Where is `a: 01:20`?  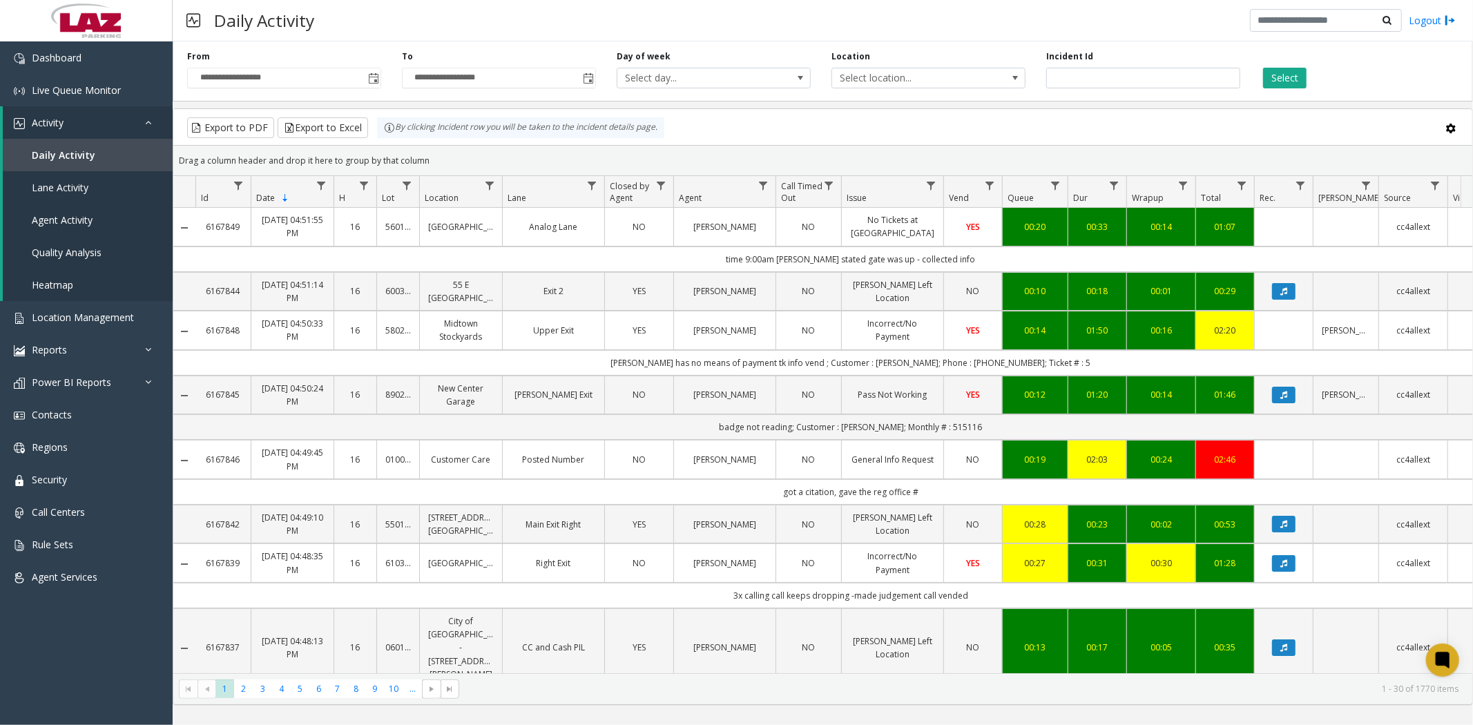
a: 01:20 is located at coordinates (1097, 394).